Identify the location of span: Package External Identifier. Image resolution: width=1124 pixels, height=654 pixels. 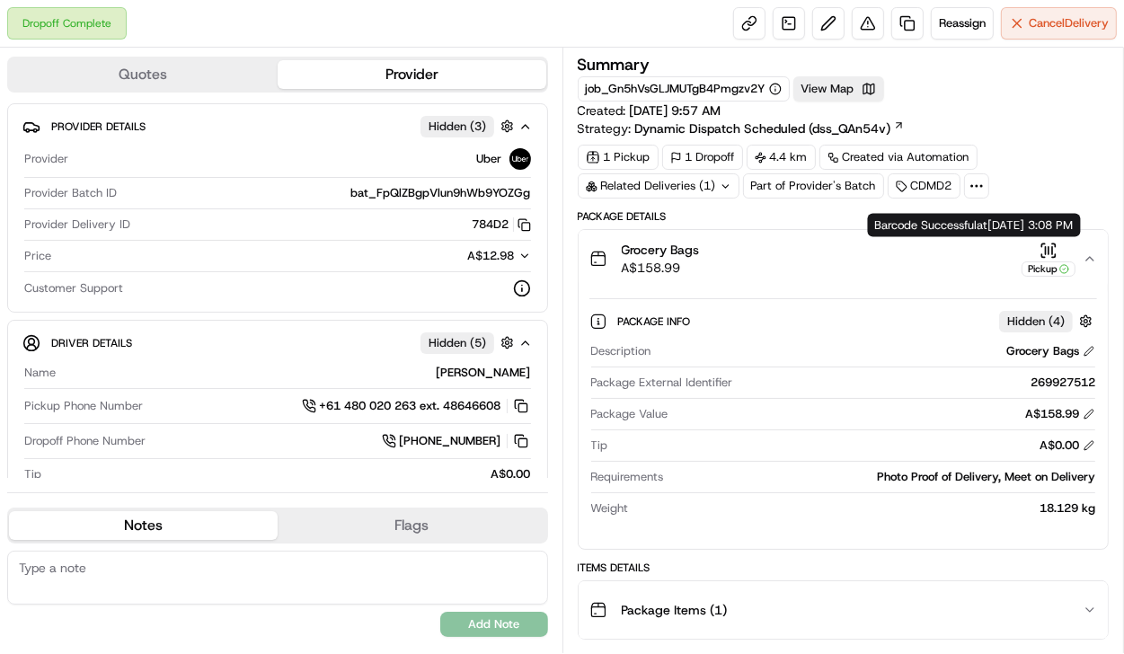
(662, 383).